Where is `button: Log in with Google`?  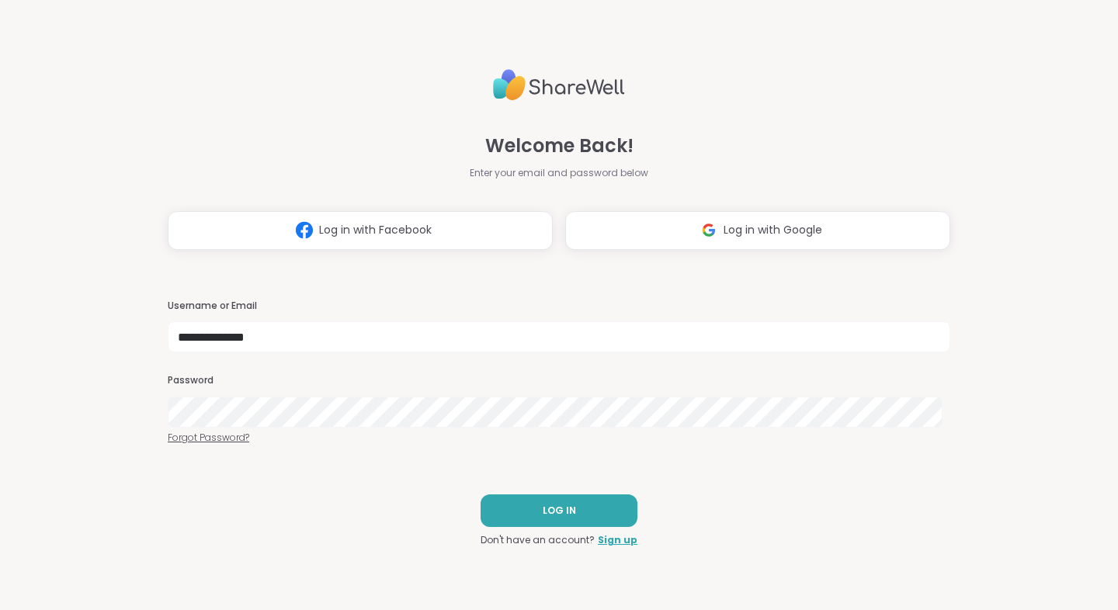
button: Log in with Google is located at coordinates (757, 230).